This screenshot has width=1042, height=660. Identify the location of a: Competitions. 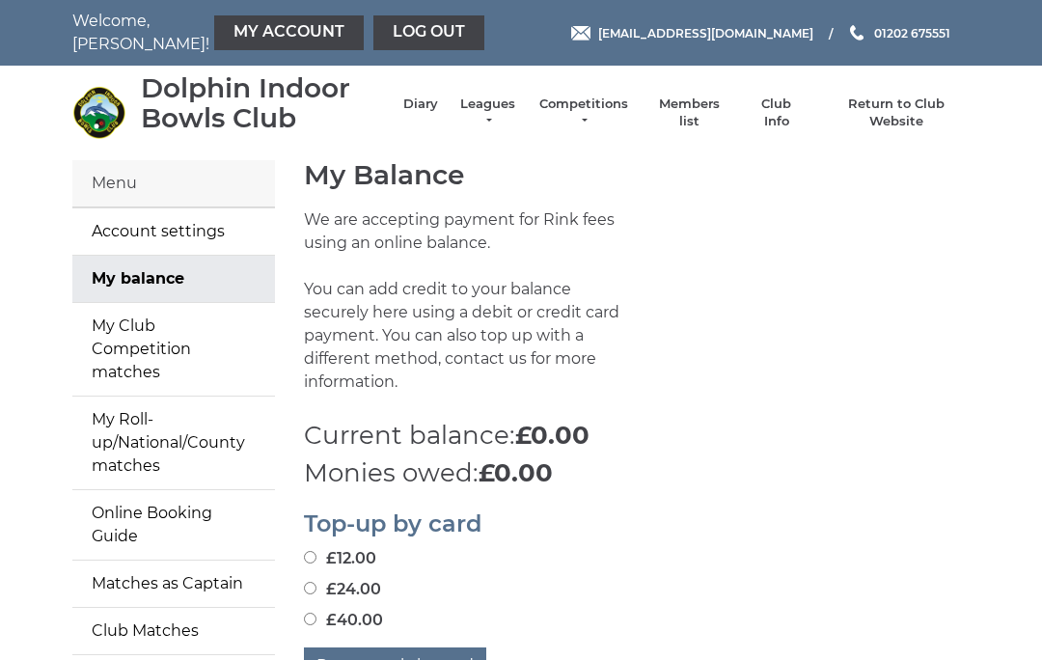
(584, 113).